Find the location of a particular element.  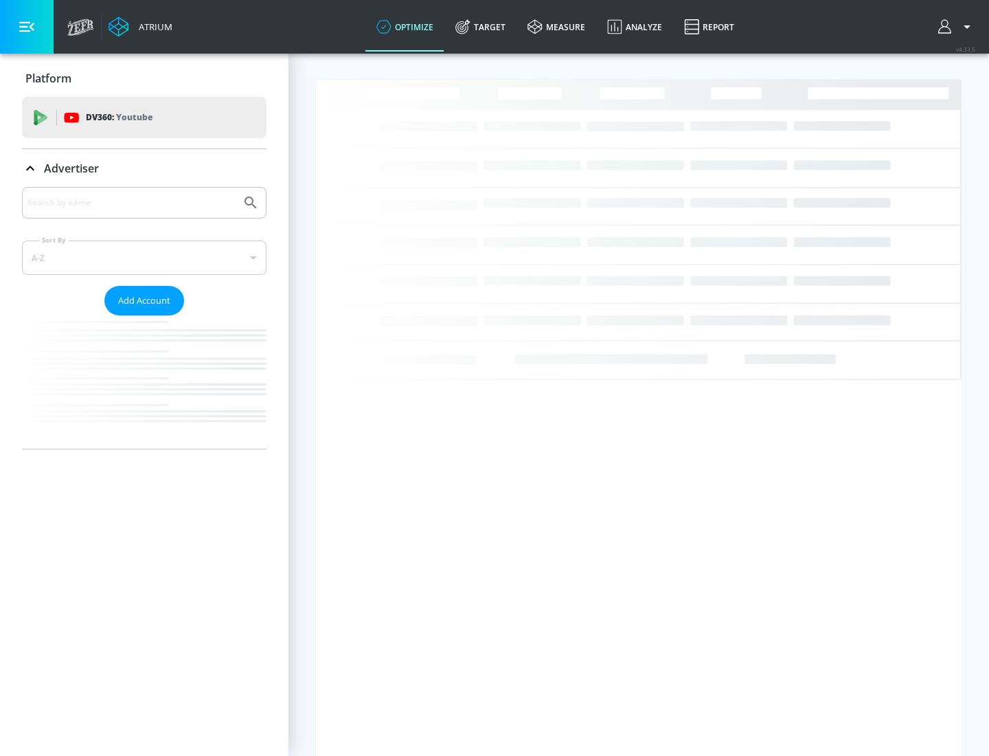

div: A-Z is located at coordinates (144, 258).